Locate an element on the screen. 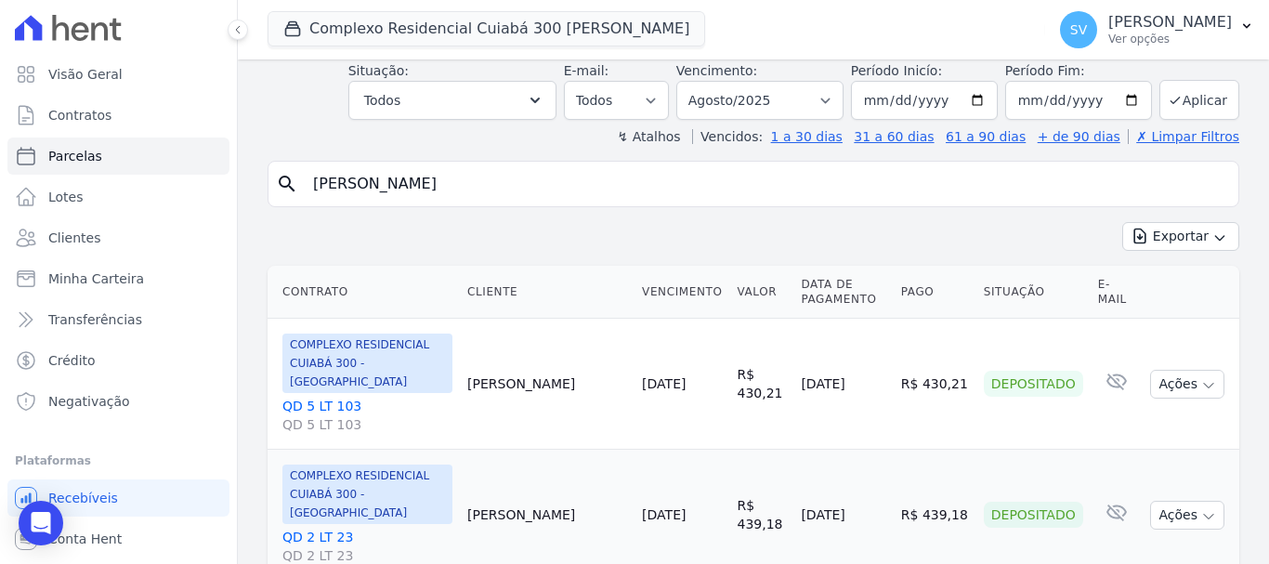  span: Negativação is located at coordinates (89, 401).